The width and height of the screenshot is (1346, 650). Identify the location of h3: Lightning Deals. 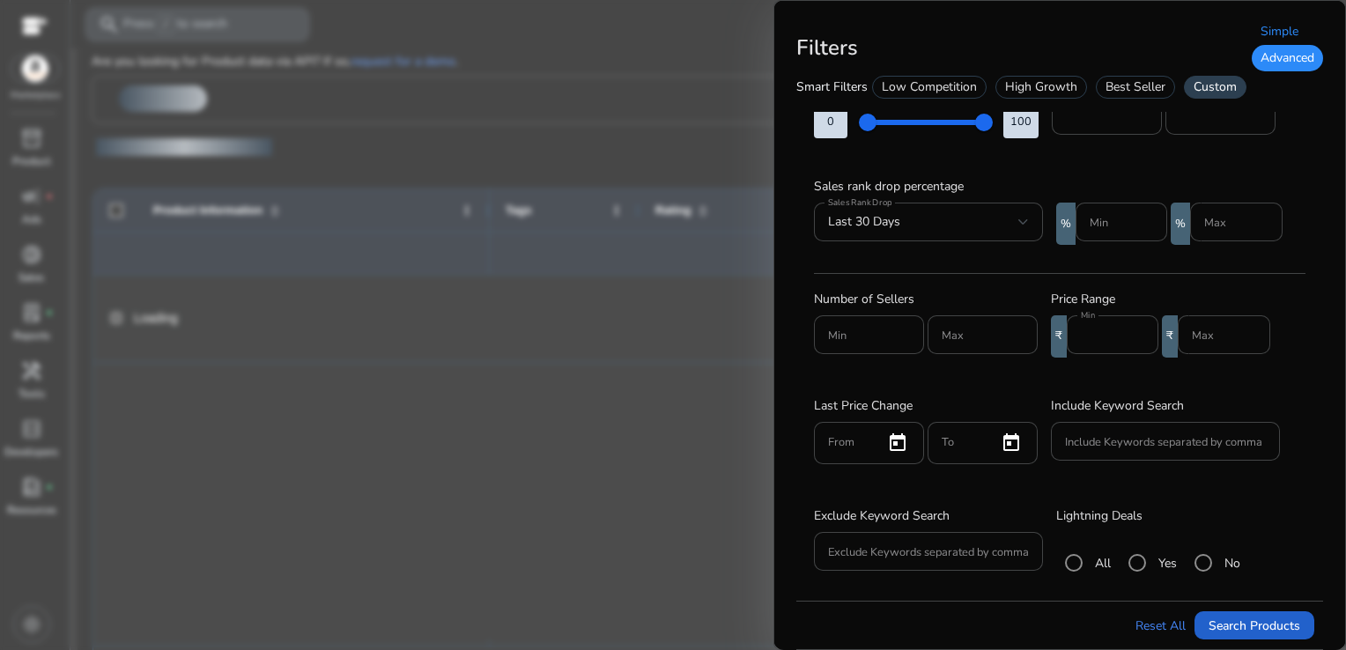
(1148, 516).